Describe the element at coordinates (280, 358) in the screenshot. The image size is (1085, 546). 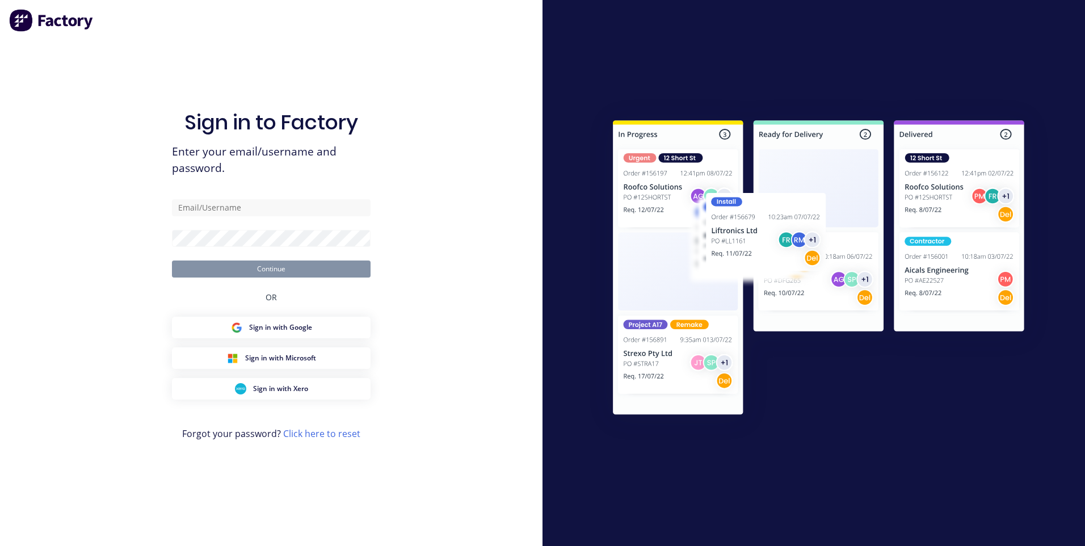
I see `span: Sign in with Microsoft` at that location.